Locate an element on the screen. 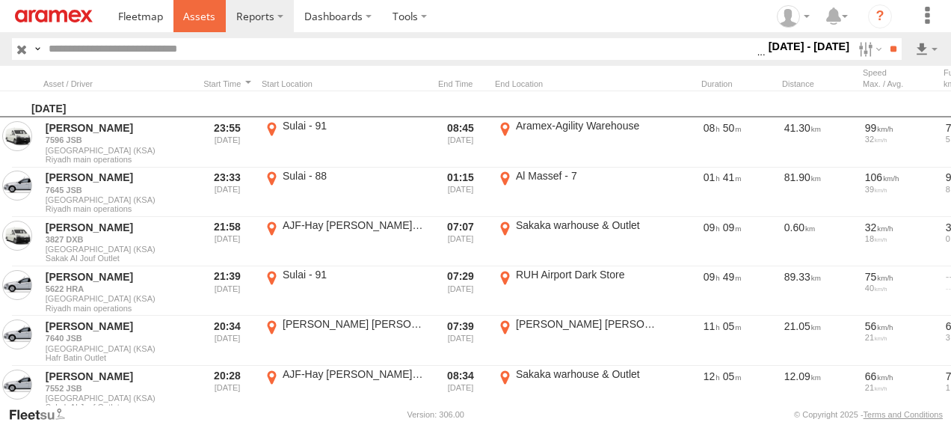 The height and width of the screenshot is (422, 951). span: 12 is located at coordinates (712, 376).